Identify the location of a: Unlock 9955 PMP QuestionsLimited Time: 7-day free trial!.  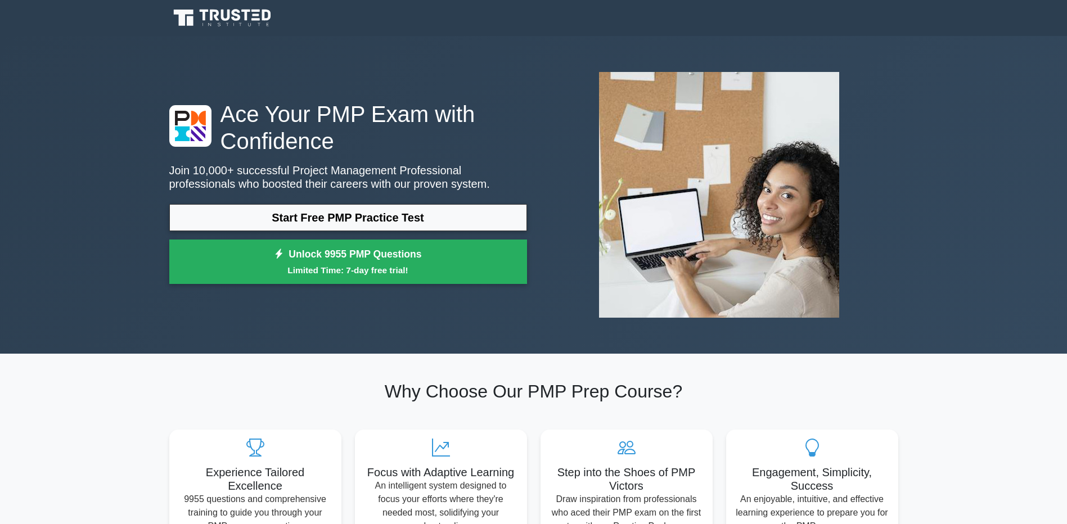
(348, 262).